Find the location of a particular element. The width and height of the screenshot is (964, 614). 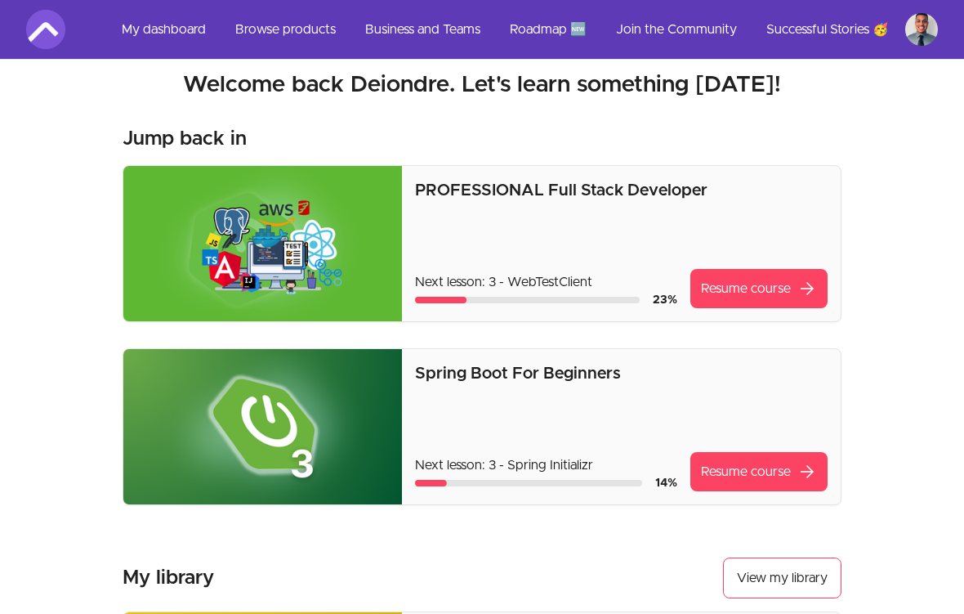

a: Roadmap 🆕 is located at coordinates (548, 29).